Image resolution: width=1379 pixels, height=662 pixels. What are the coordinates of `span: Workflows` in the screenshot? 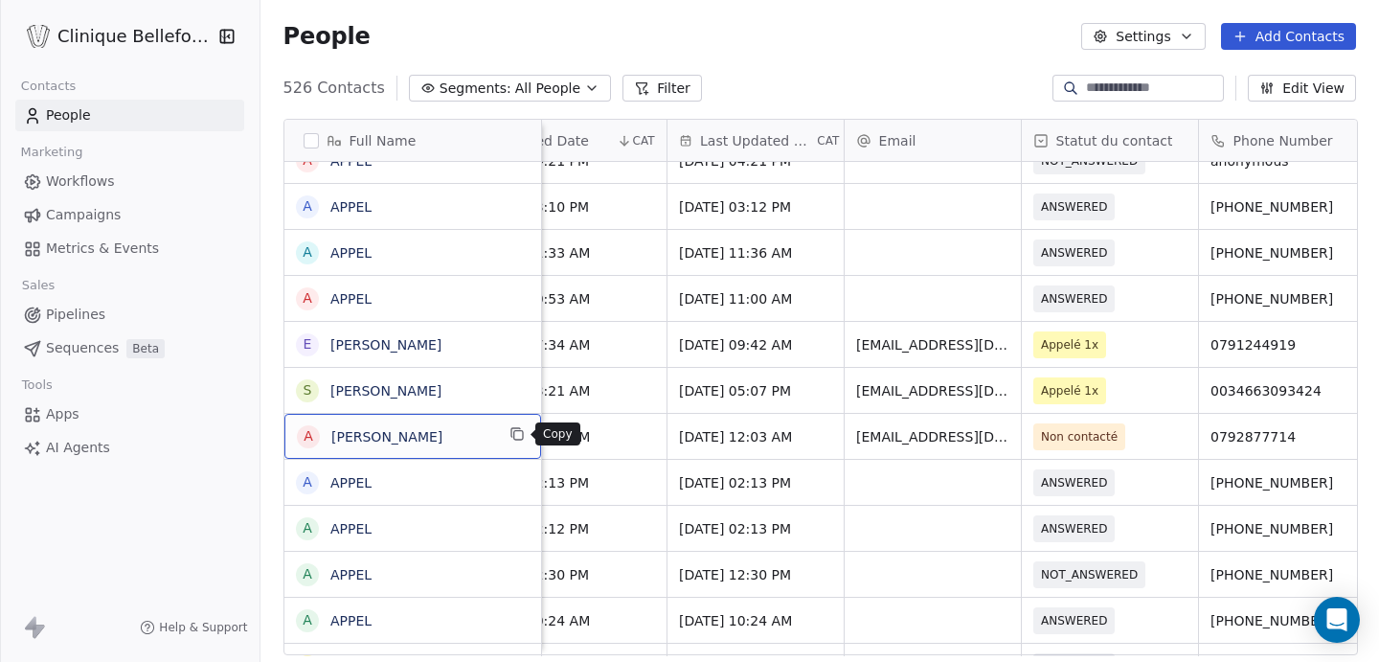 It's located at (80, 181).